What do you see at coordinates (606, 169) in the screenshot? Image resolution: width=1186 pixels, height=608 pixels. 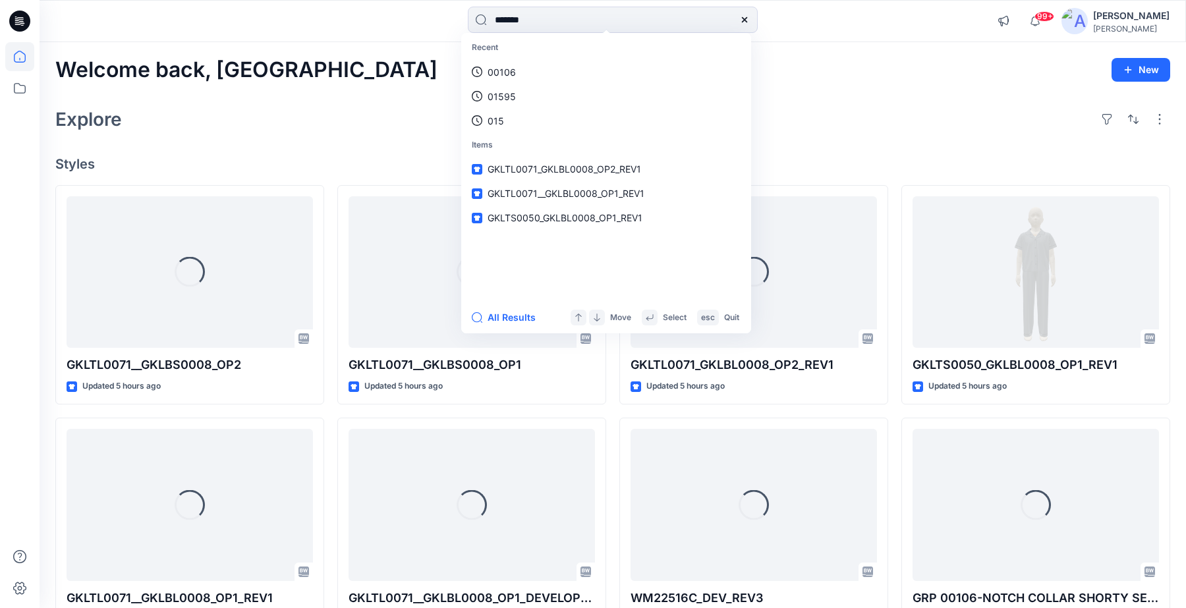 I see `a: GKLTL0071_GKLBL0008_OP2_REV1` at bounding box center [606, 169].